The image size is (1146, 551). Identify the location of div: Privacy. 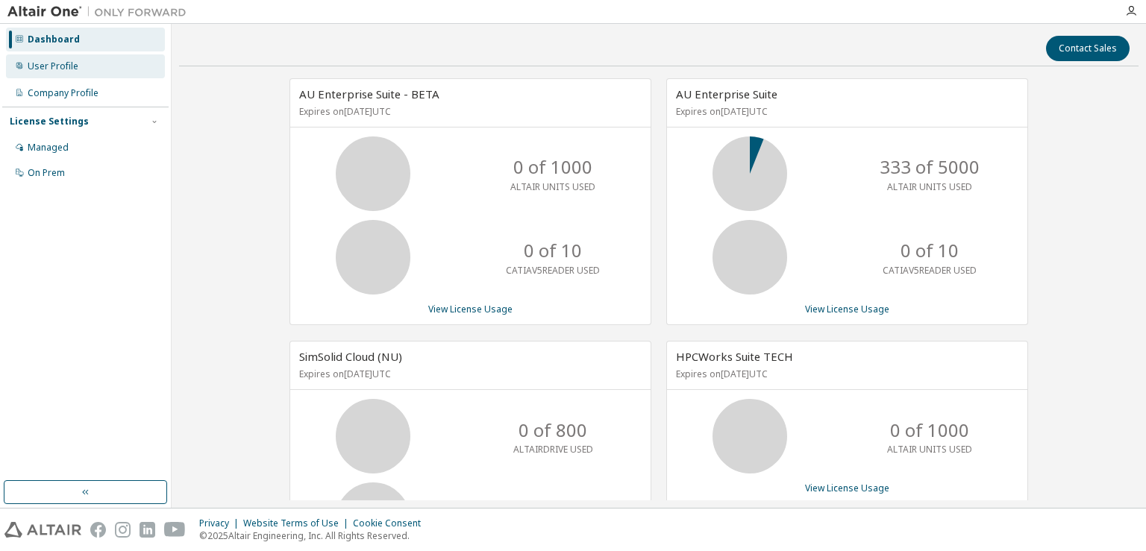
(221, 524).